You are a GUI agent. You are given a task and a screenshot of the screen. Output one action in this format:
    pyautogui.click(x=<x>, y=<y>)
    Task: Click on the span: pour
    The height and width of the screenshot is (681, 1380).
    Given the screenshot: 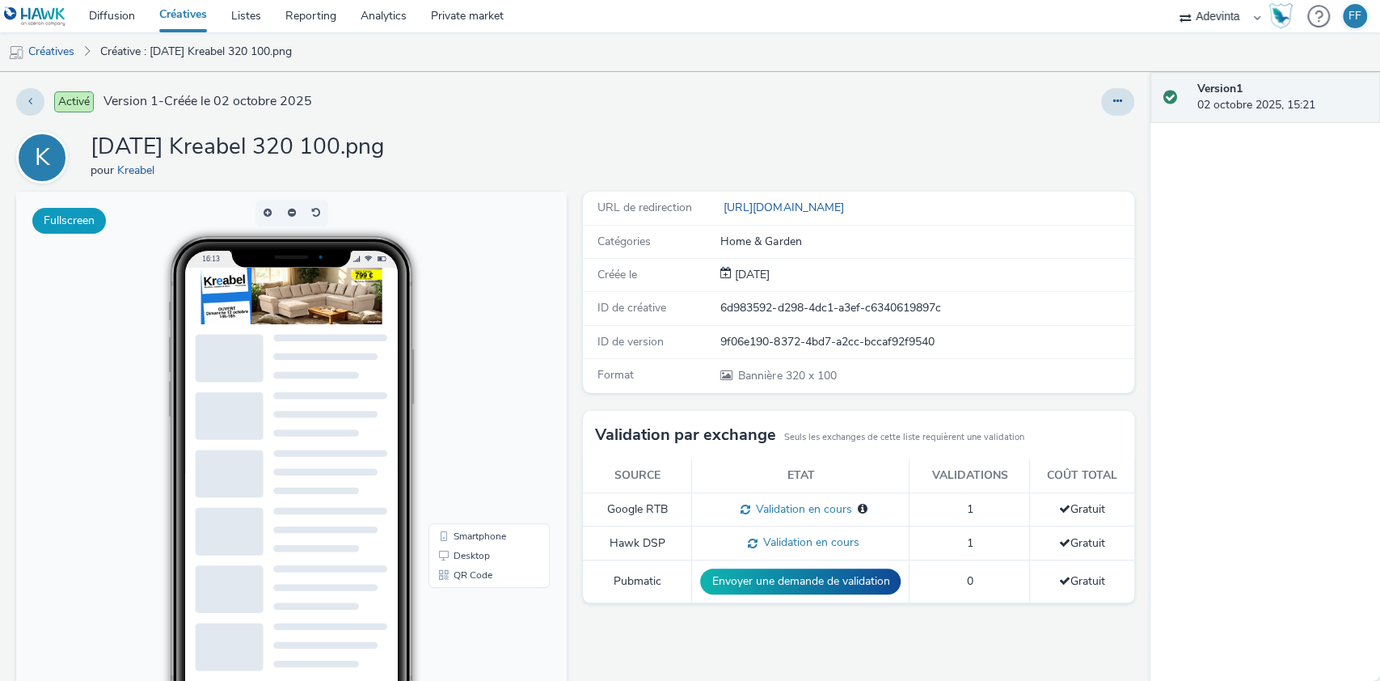 What is the action you would take?
    pyautogui.click(x=103, y=170)
    